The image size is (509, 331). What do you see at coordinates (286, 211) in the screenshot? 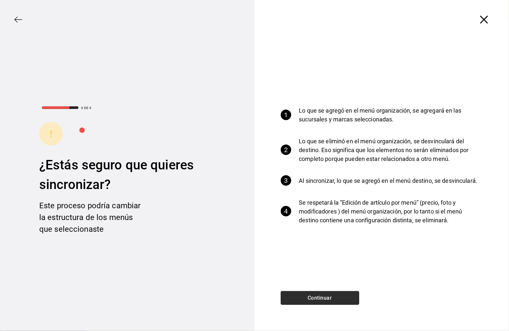
I see `div: 4` at bounding box center [286, 211].